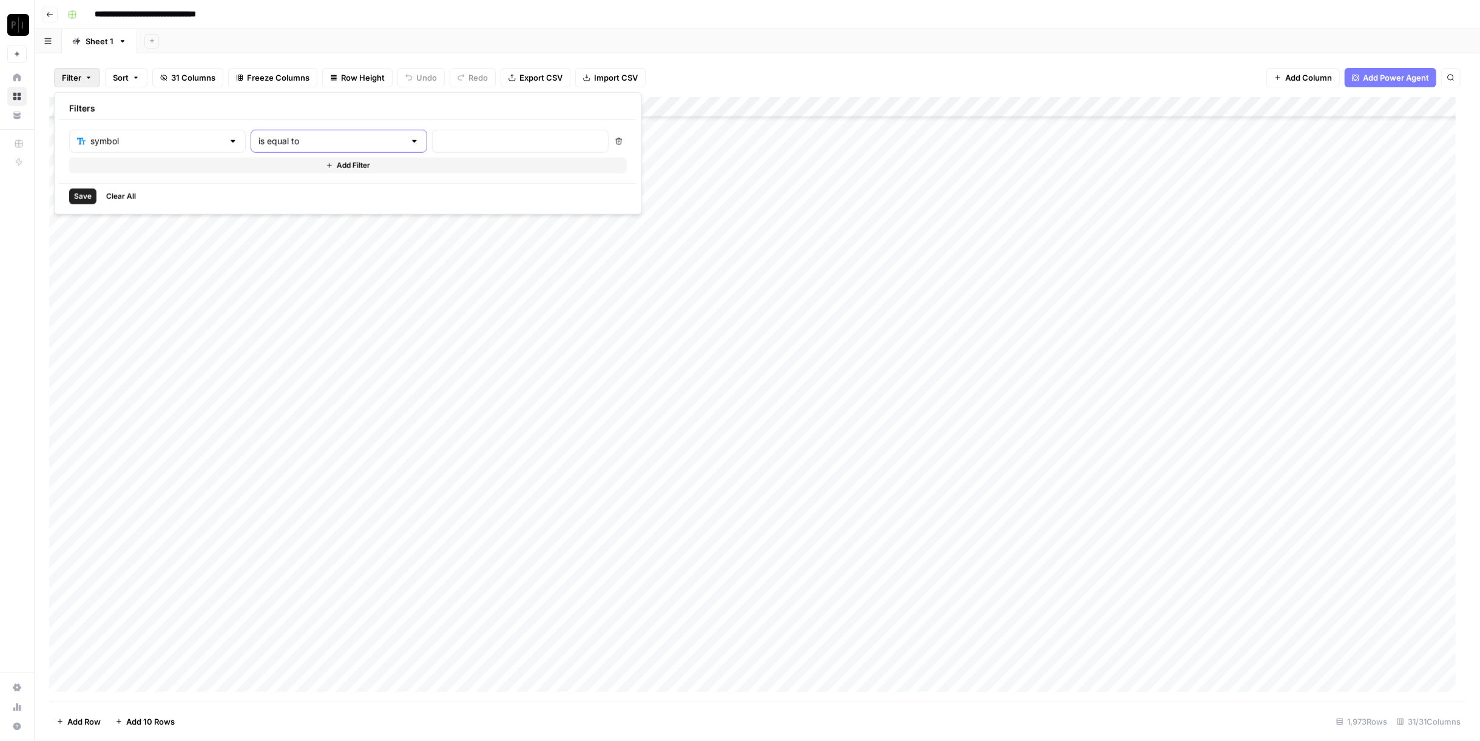  Describe the element at coordinates (1396, 78) in the screenshot. I see `span: Add Power Agent` at that location.